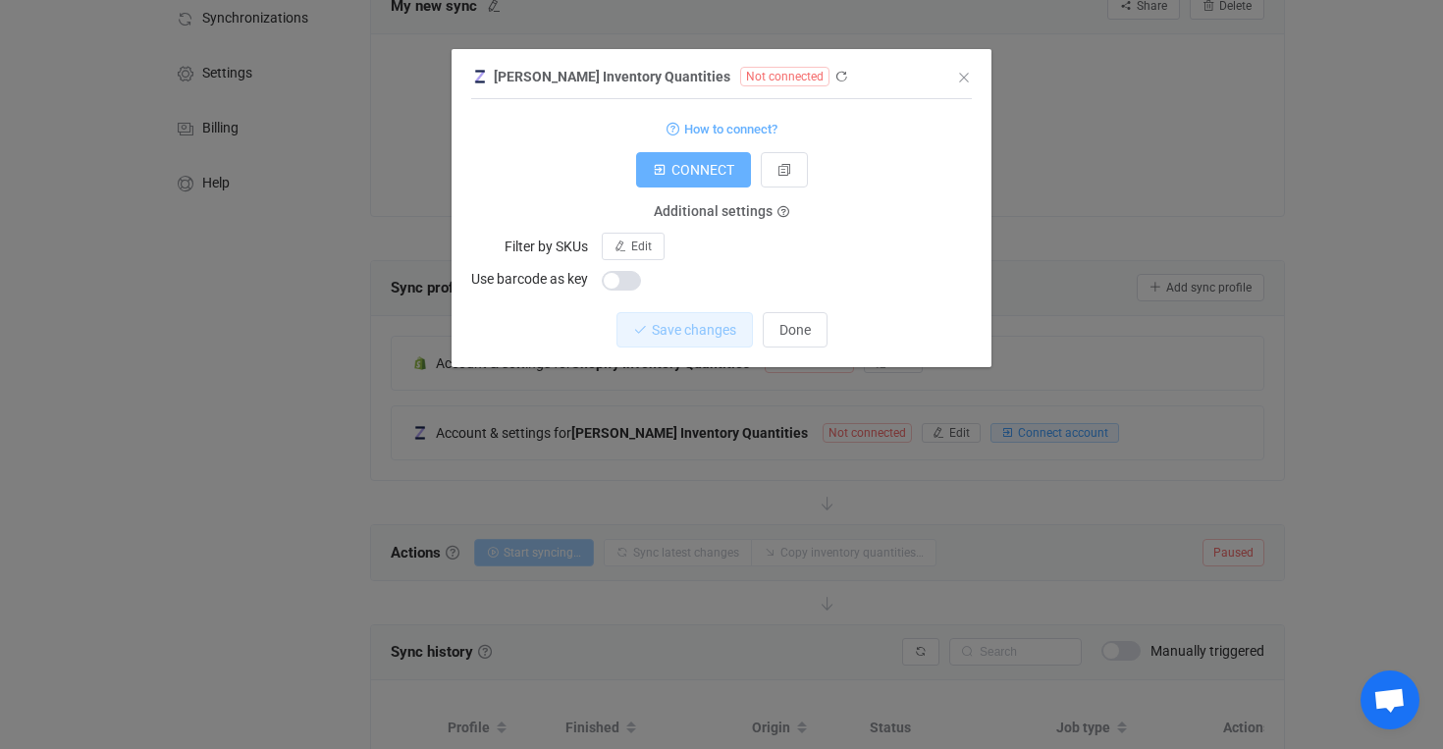 The image size is (1443, 749). I want to click on span: Done, so click(795, 330).